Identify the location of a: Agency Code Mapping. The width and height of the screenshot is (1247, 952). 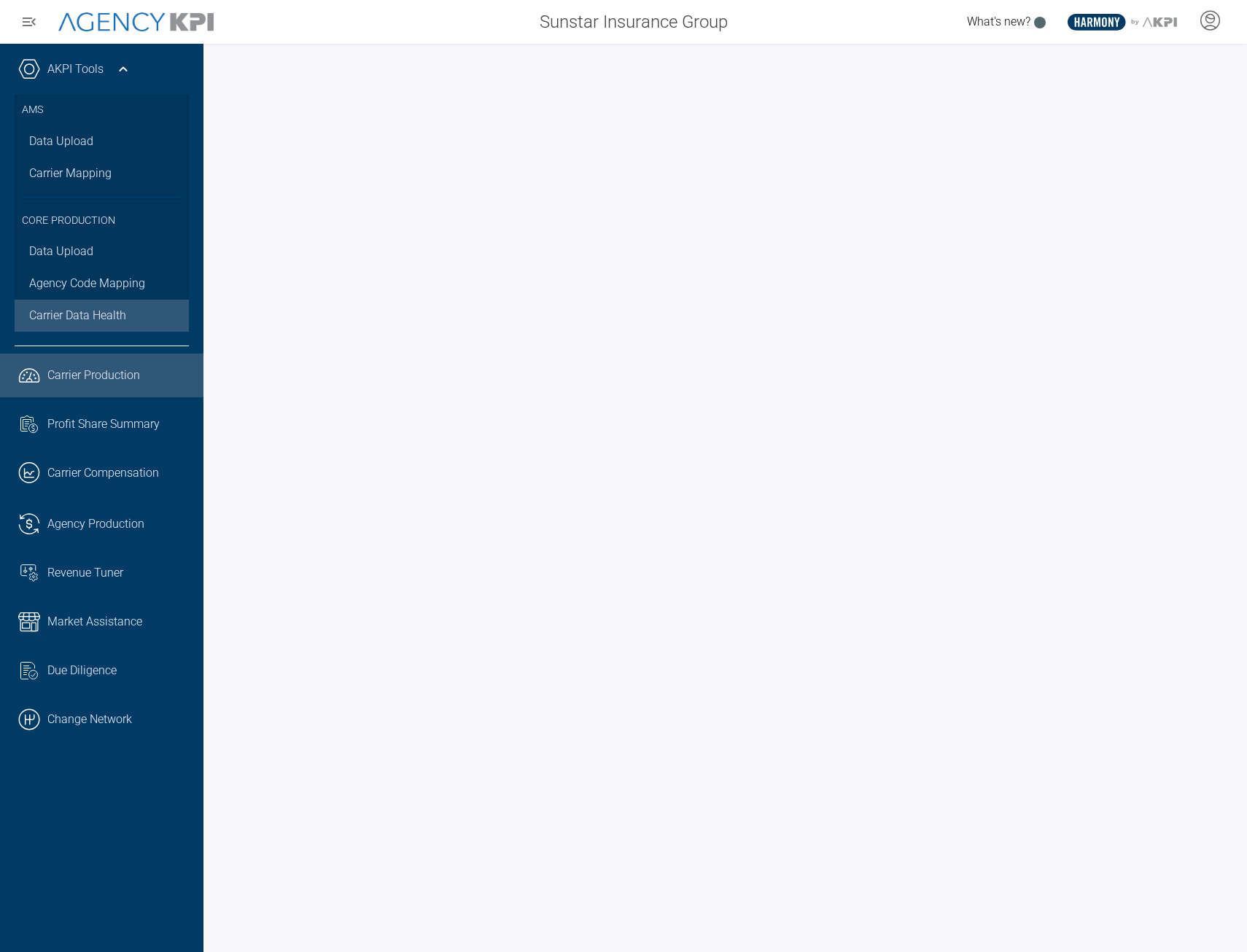
(101, 284).